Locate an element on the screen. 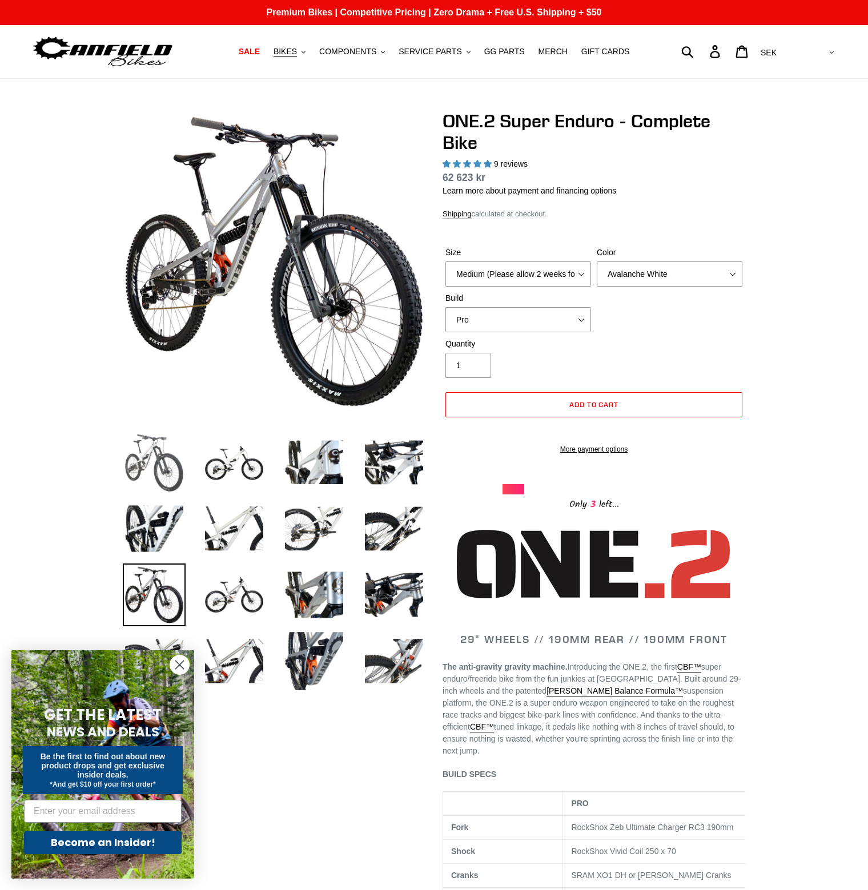 Image resolution: width=868 pixels, height=890 pixels. td: RockShox Zeb Ultimate Charger RC3 190mm is located at coordinates (659, 828).